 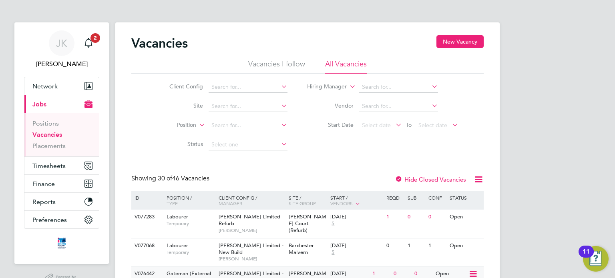 What do you see at coordinates (248, 145) in the screenshot?
I see `input: Select one` at bounding box center [248, 145].